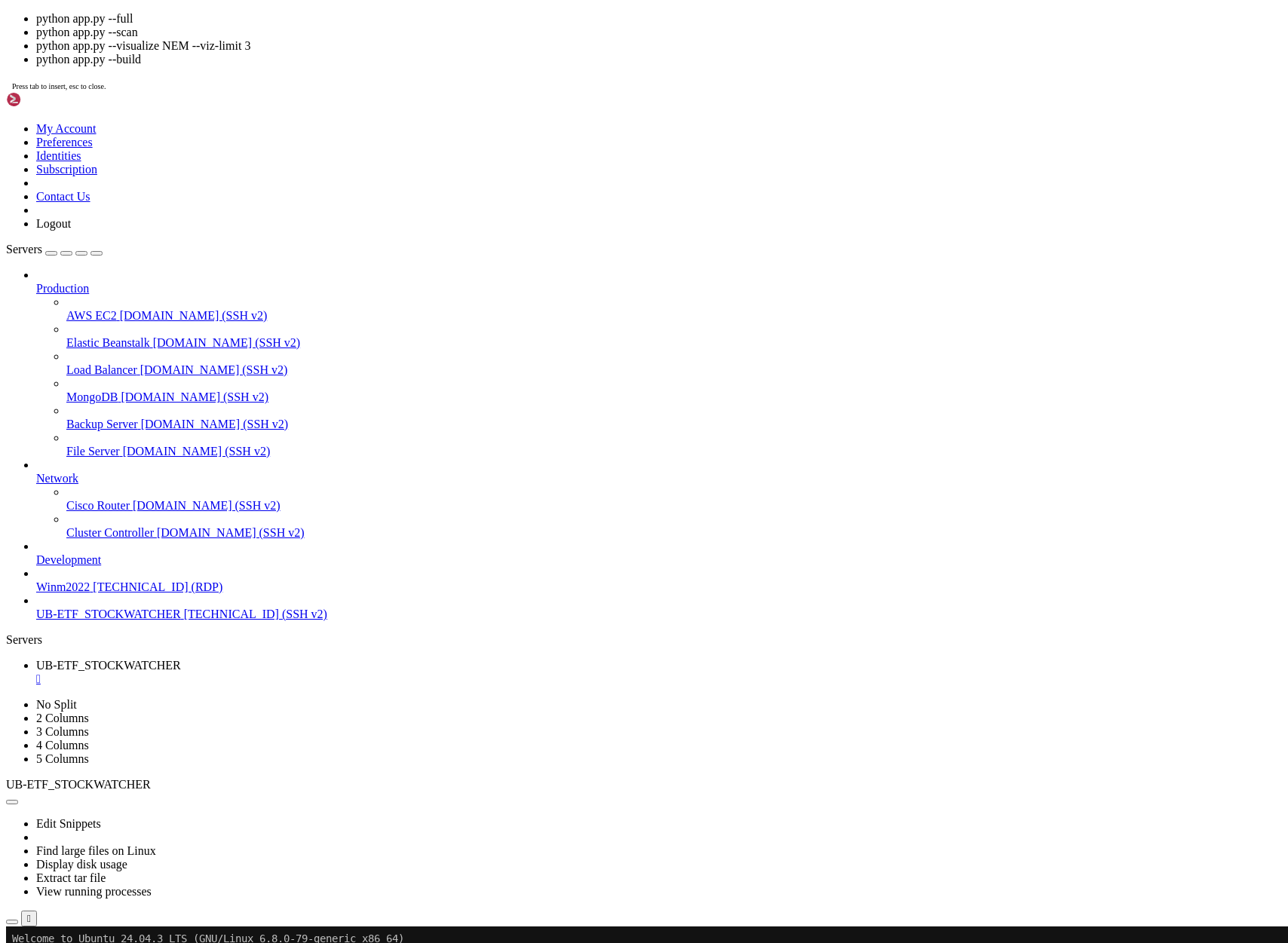  What do you see at coordinates (69, 823) in the screenshot?
I see `a: Edit Snippets` at bounding box center [69, 823].